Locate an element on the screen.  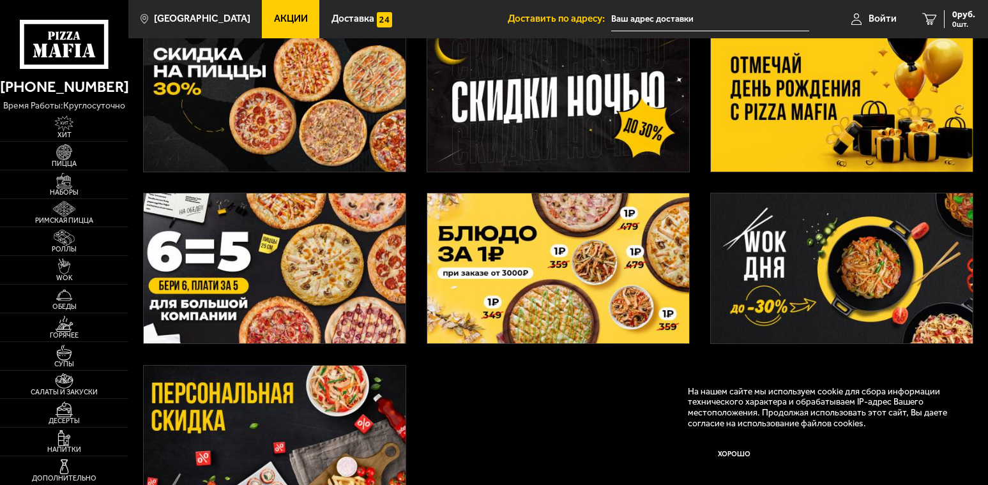
span: Доставить по адресу: is located at coordinates (559, 19).